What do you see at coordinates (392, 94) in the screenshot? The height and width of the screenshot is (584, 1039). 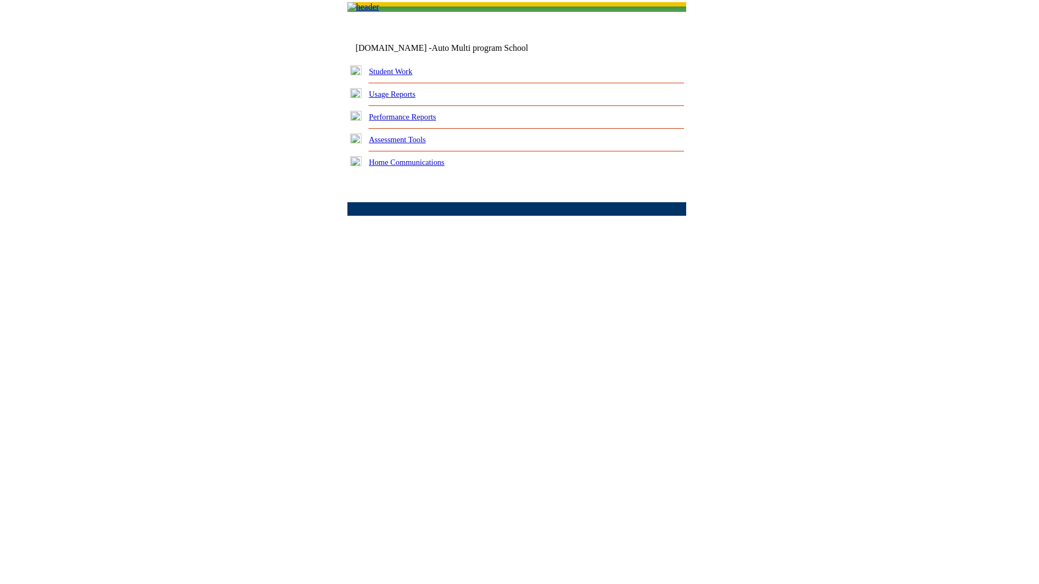 I see `a: Usage Reports` at bounding box center [392, 94].